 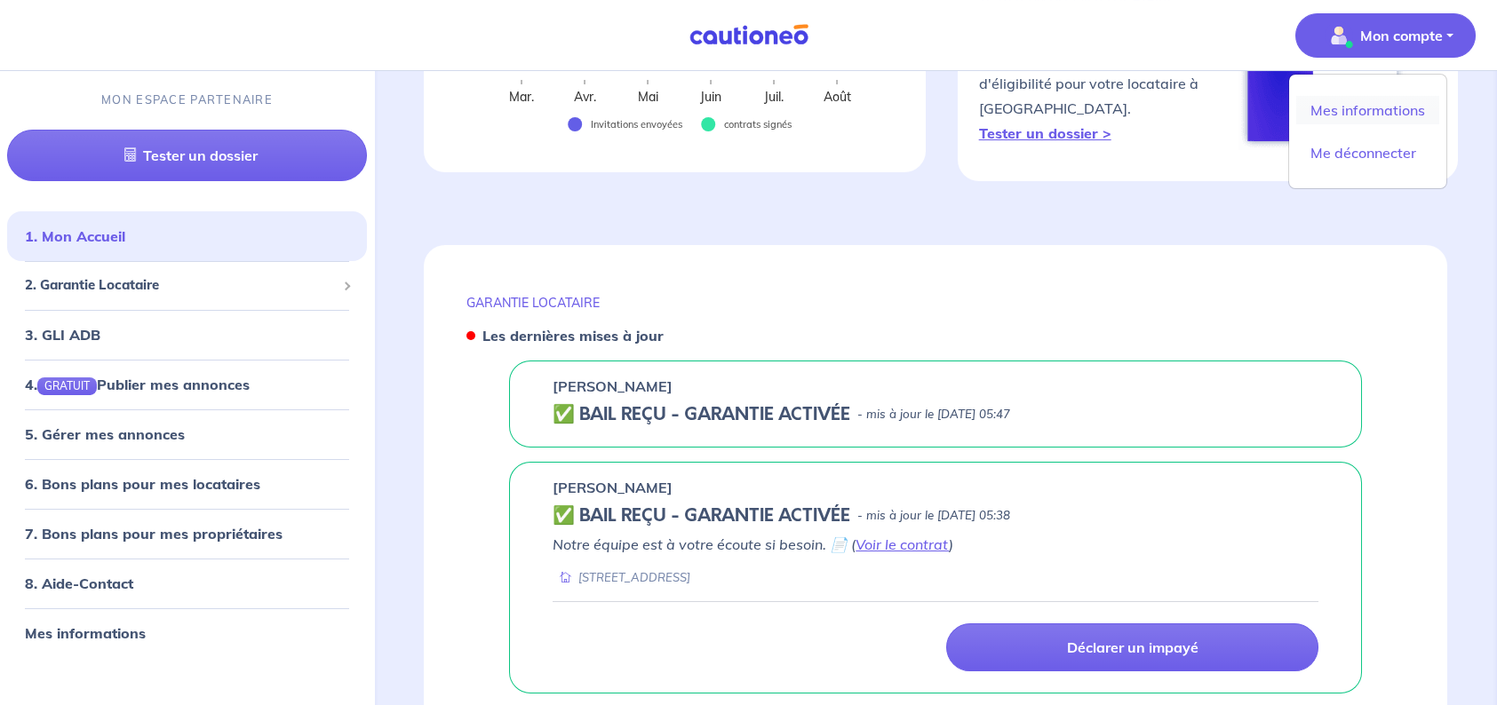 What do you see at coordinates (187, 434) in the screenshot?
I see `div: 5. Gérer mes annonces` at bounding box center [187, 434].